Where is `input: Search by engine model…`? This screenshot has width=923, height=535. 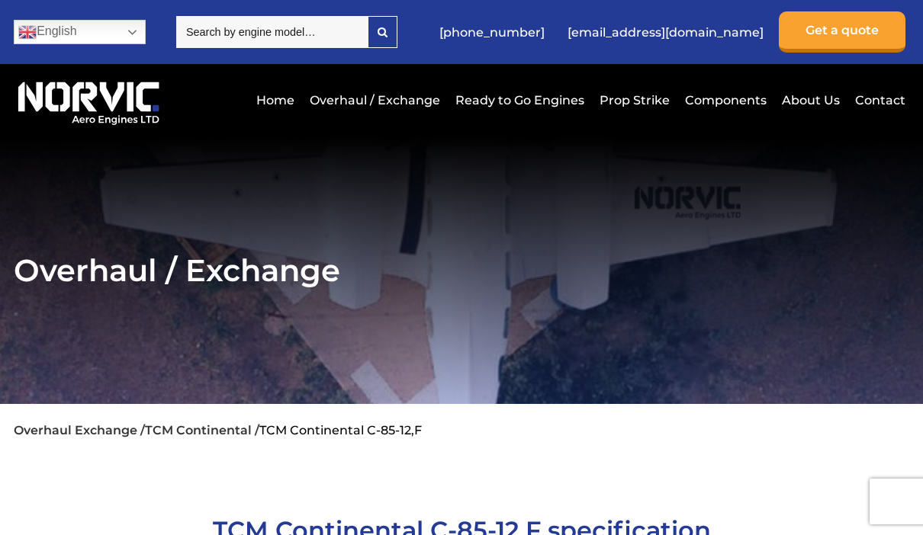
input: Search by engine model… is located at coordinates (271, 32).